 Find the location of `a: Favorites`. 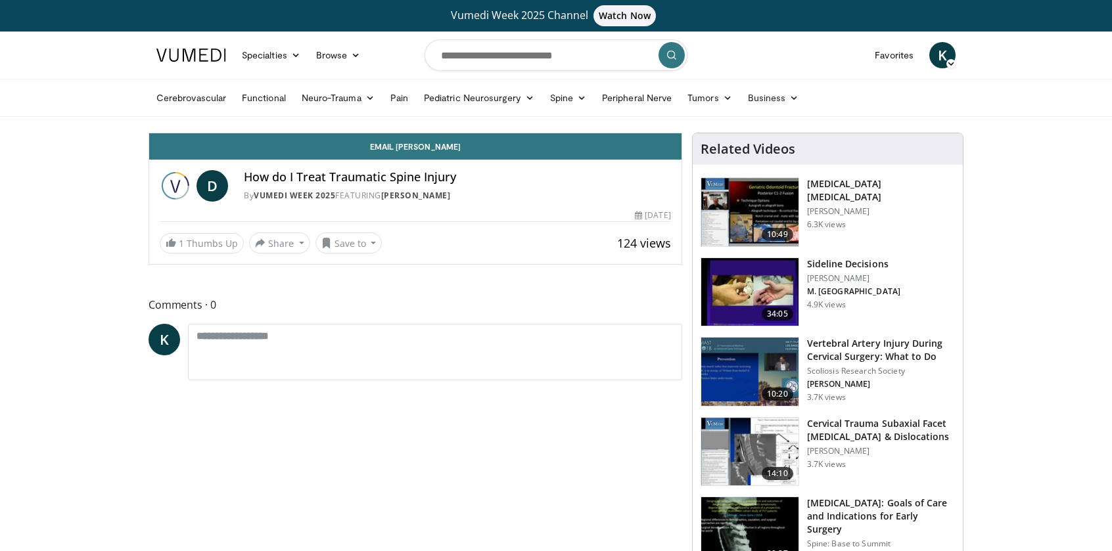

a: Favorites is located at coordinates (894, 55).